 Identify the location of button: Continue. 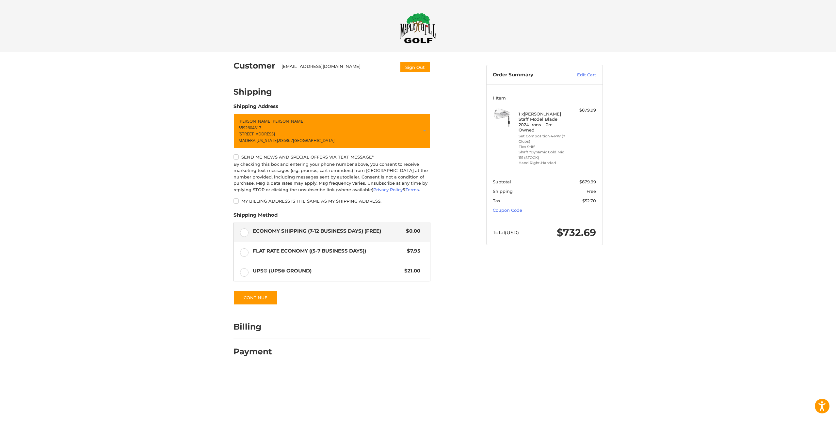
(256, 298).